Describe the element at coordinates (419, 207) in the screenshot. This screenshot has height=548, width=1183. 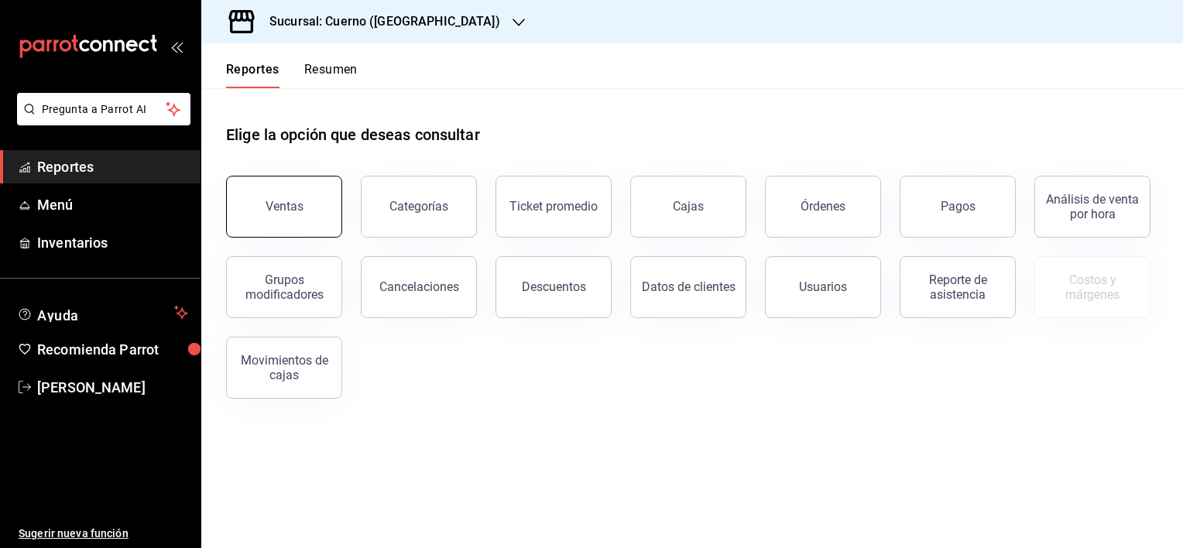
I see `button: Categorías` at that location.